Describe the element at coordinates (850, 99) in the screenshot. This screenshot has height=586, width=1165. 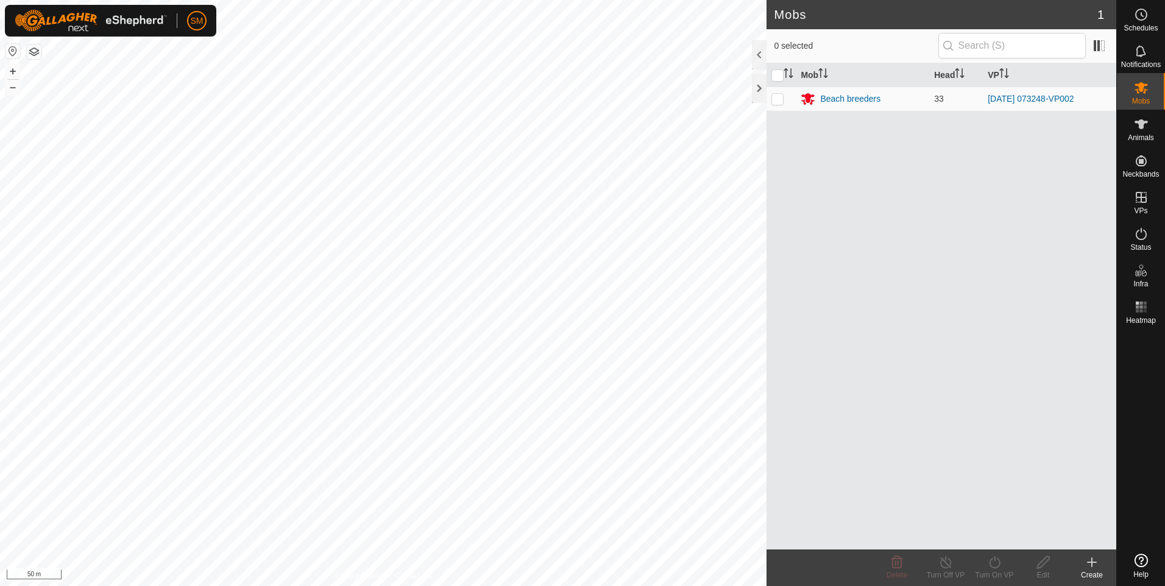
I see `div: Beach breeders` at that location.